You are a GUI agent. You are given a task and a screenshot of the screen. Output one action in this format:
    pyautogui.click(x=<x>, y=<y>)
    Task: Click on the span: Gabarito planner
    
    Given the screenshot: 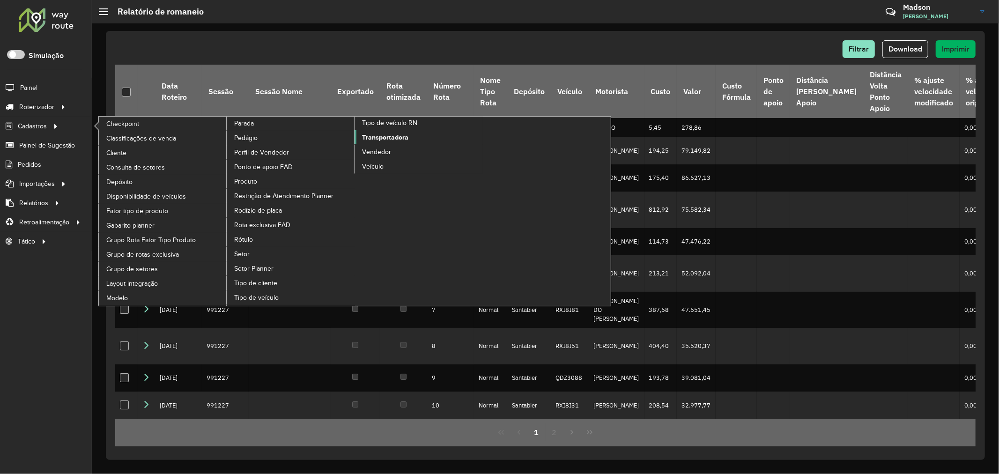 What is the action you would take?
    pyautogui.click(x=130, y=225)
    